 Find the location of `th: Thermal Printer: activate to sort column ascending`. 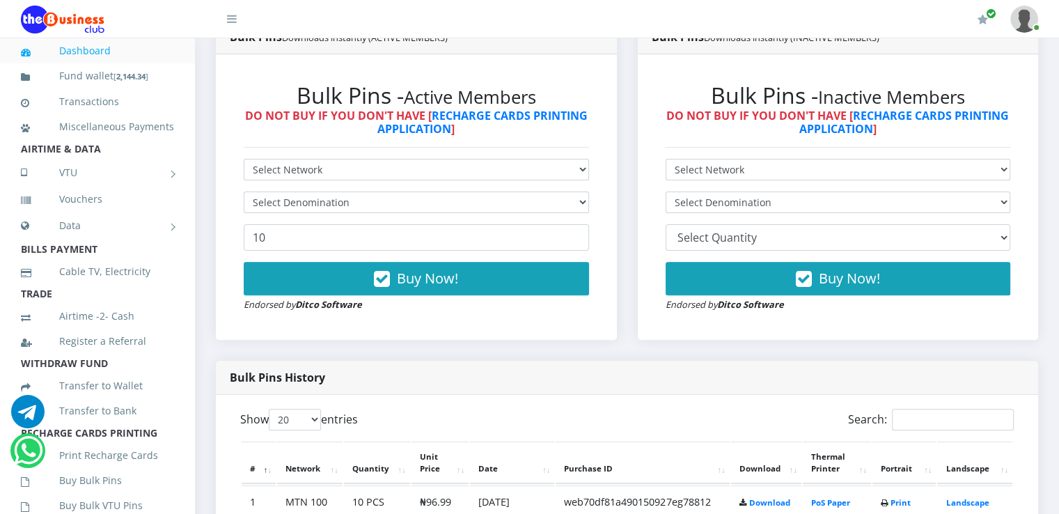

th: Thermal Printer: activate to sort column ascending is located at coordinates (837, 463).